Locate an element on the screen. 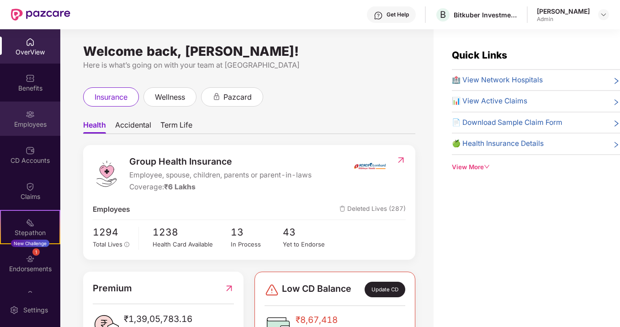  span: 🍏 Health Insurance Details is located at coordinates (498, 144).